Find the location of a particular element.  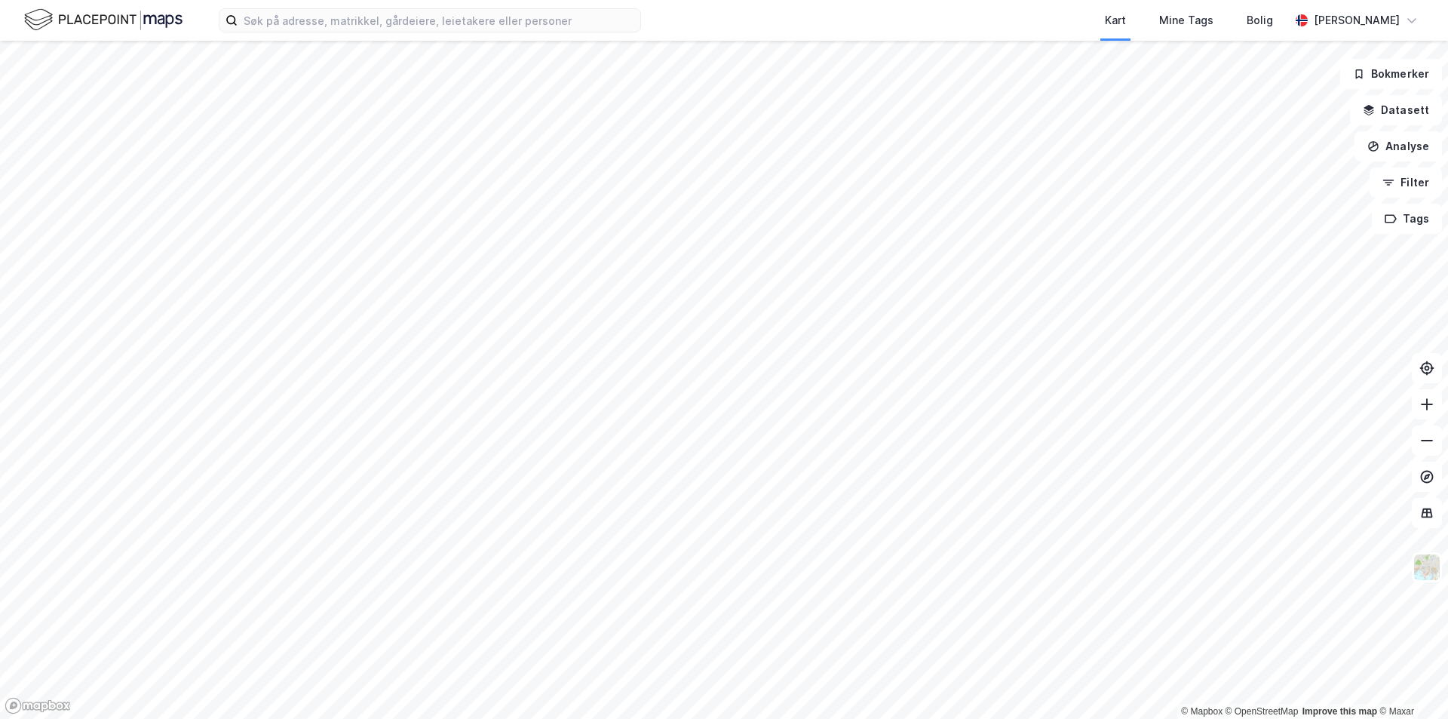

a: OpenStreetMap is located at coordinates (1262, 711).